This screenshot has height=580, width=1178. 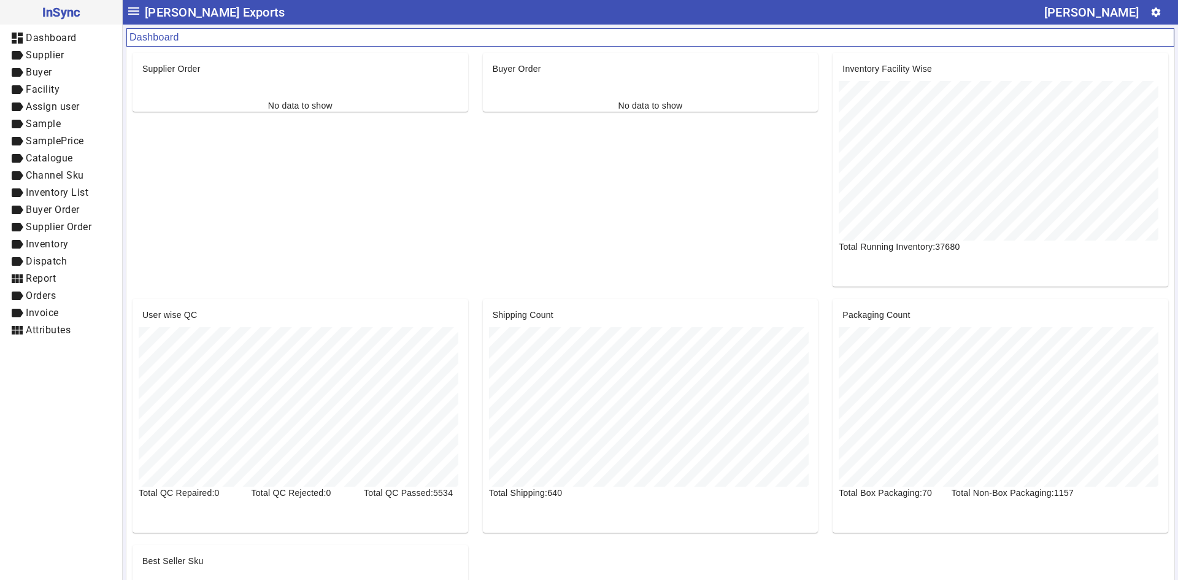 I want to click on span: Supplier Order, so click(x=58, y=226).